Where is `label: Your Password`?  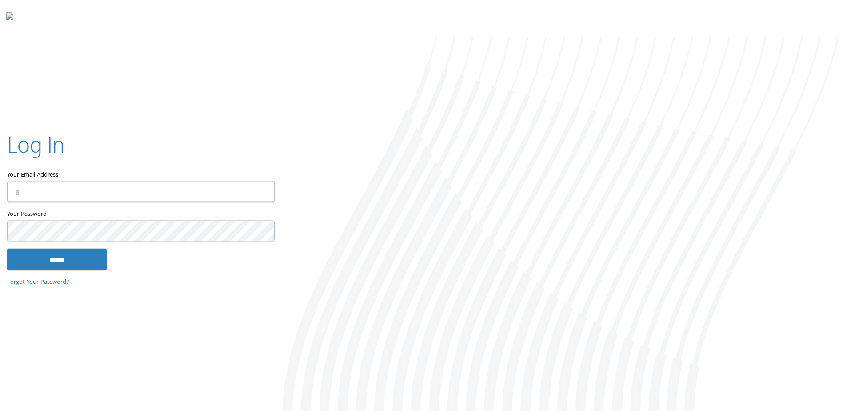 label: Your Password is located at coordinates (140, 215).